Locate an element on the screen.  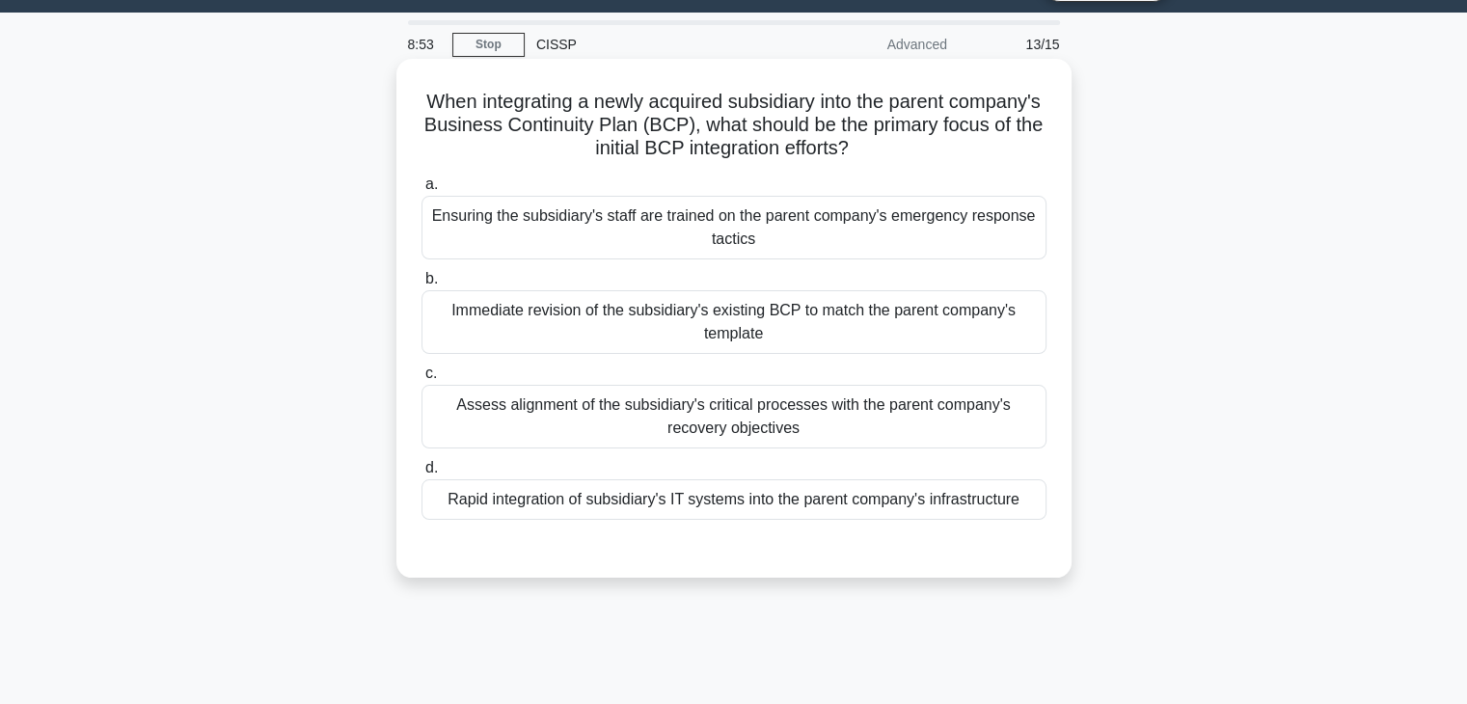
div: Assess alignment of the subsidiary's critical processes with the parent company's recovery object... is located at coordinates (734, 417).